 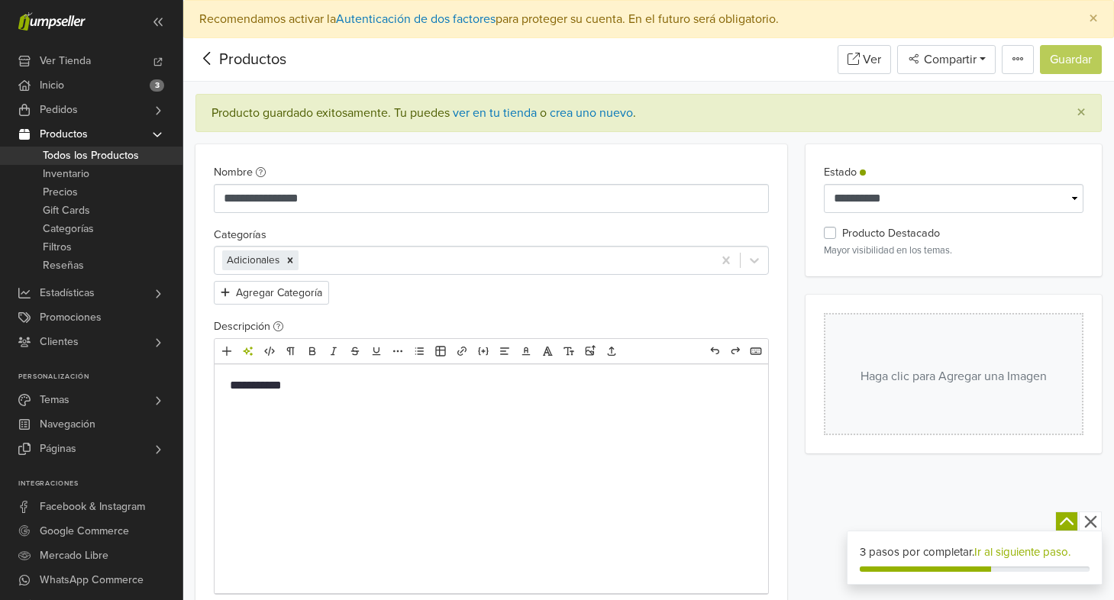 I want to click on a: ver en tu tienda, so click(x=495, y=113).